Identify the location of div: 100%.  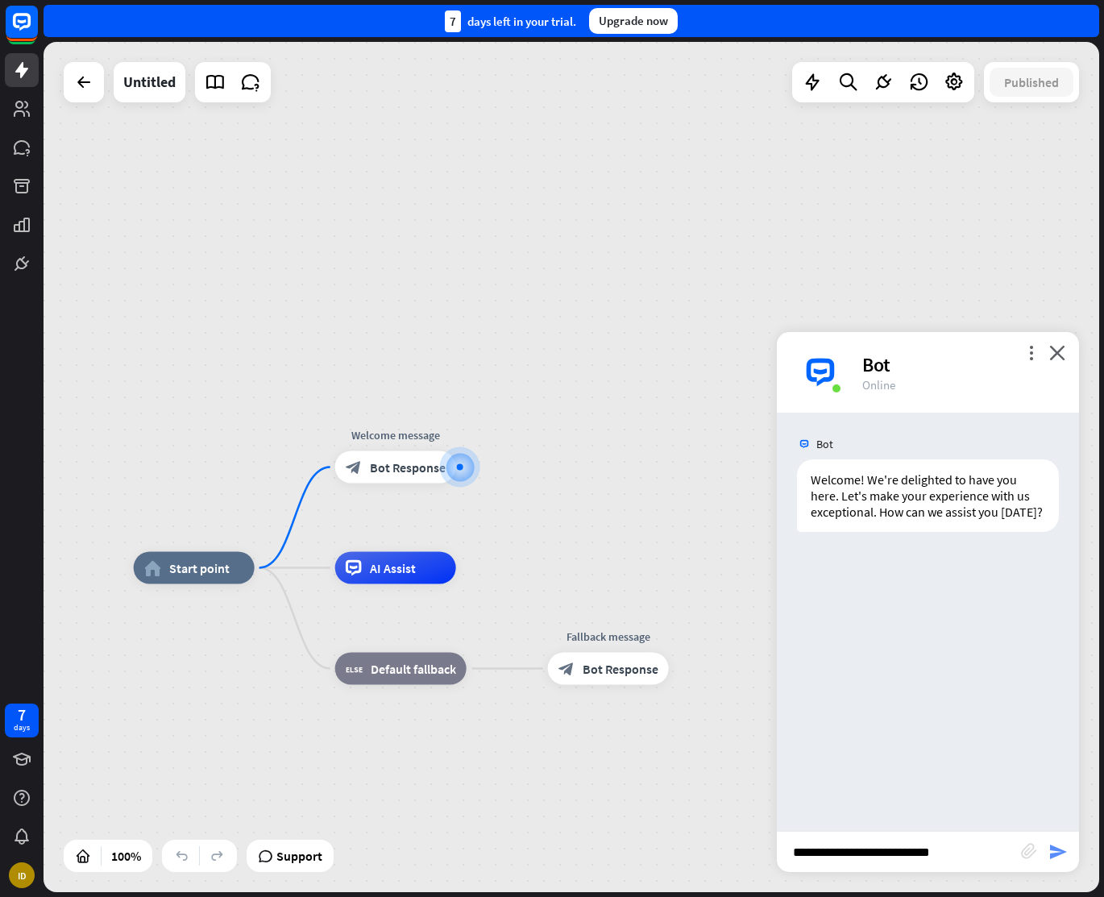
(126, 856).